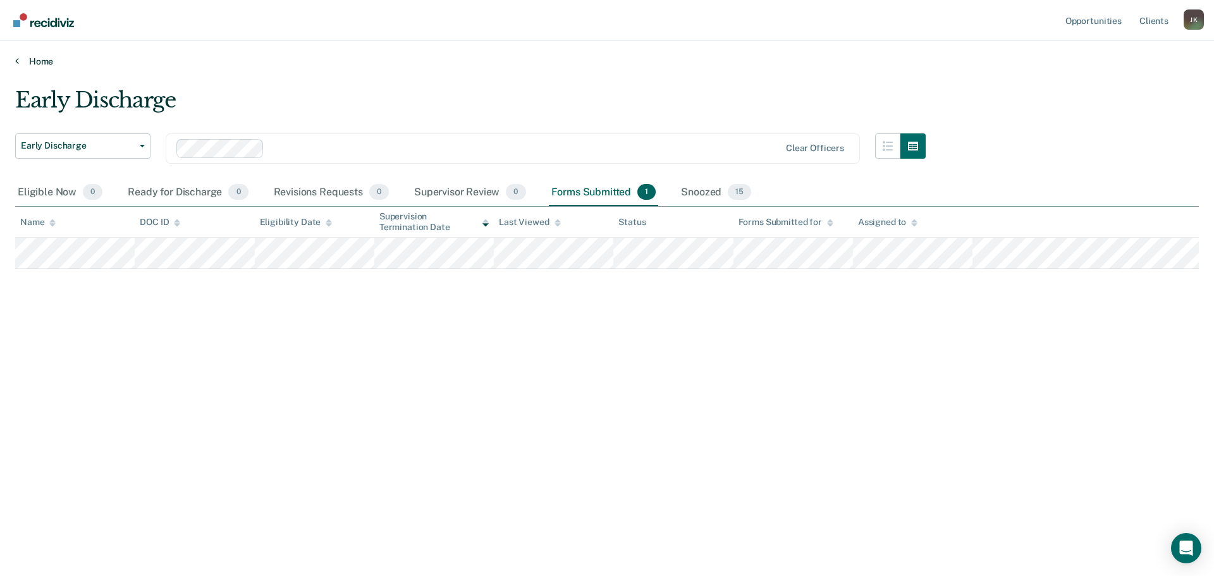 Image resolution: width=1214 pixels, height=576 pixels. Describe the element at coordinates (470, 105) in the screenshot. I see `div: Early Discharge` at that location.